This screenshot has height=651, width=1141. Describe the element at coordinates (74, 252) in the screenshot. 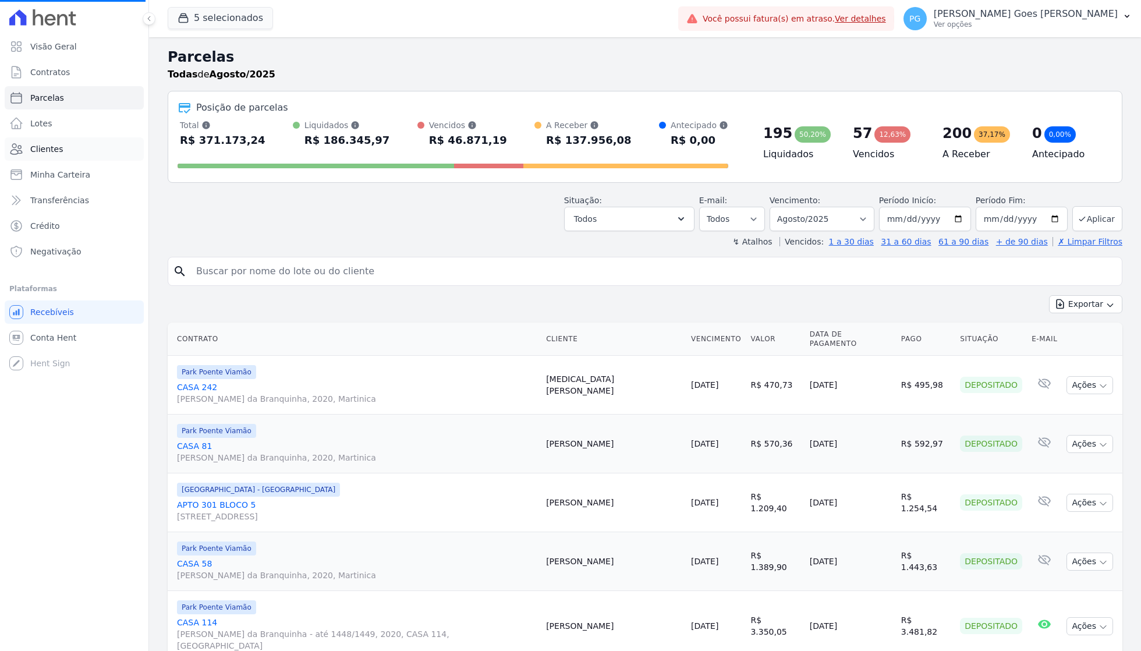

I see `a: Negativação` at that location.